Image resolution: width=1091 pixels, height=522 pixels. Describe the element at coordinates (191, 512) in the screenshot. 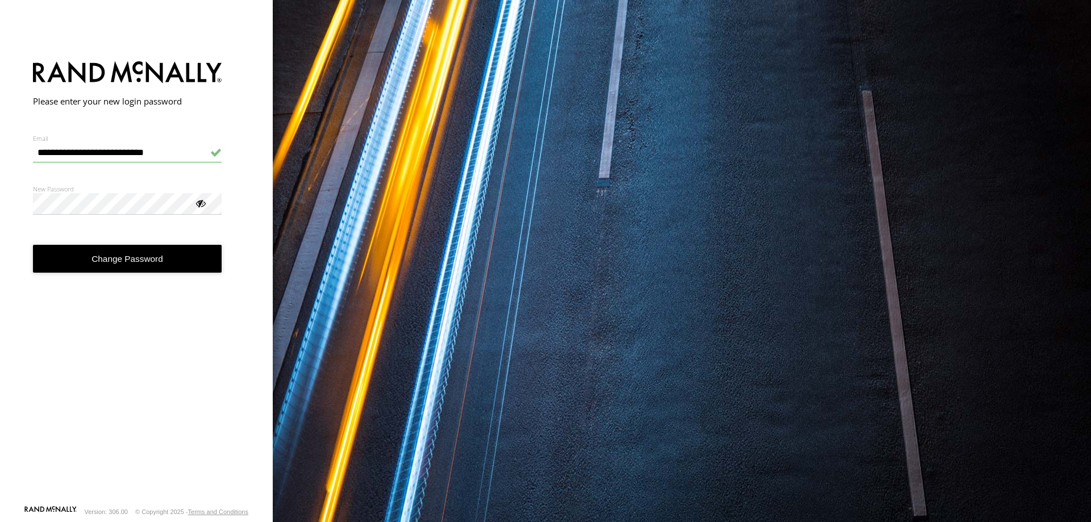

I see `div: © Copyright 2025 -` at that location.